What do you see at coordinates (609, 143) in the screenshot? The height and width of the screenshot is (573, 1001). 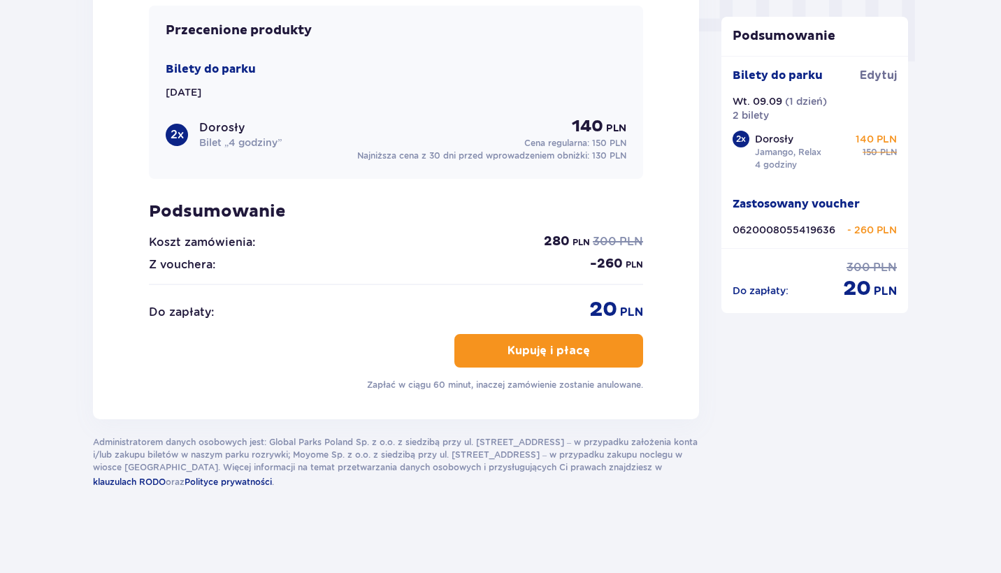 I see `span: 150 PLN` at bounding box center [609, 143].